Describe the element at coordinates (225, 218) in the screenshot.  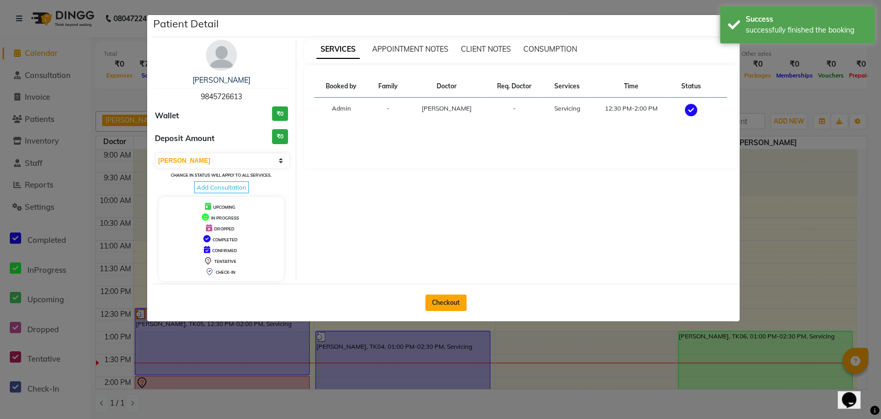
I see `span: IN PROGRESS` at that location.